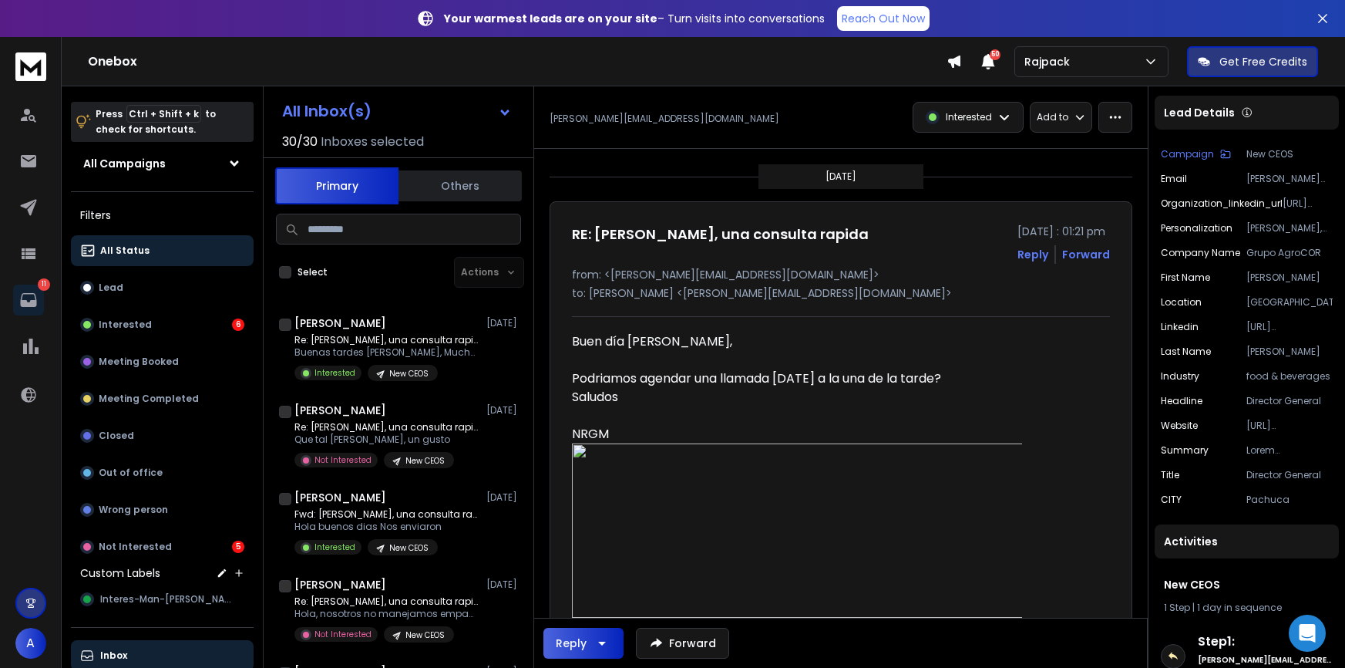  What do you see at coordinates (238, 547) in the screenshot?
I see `div: 5` at bounding box center [238, 547].